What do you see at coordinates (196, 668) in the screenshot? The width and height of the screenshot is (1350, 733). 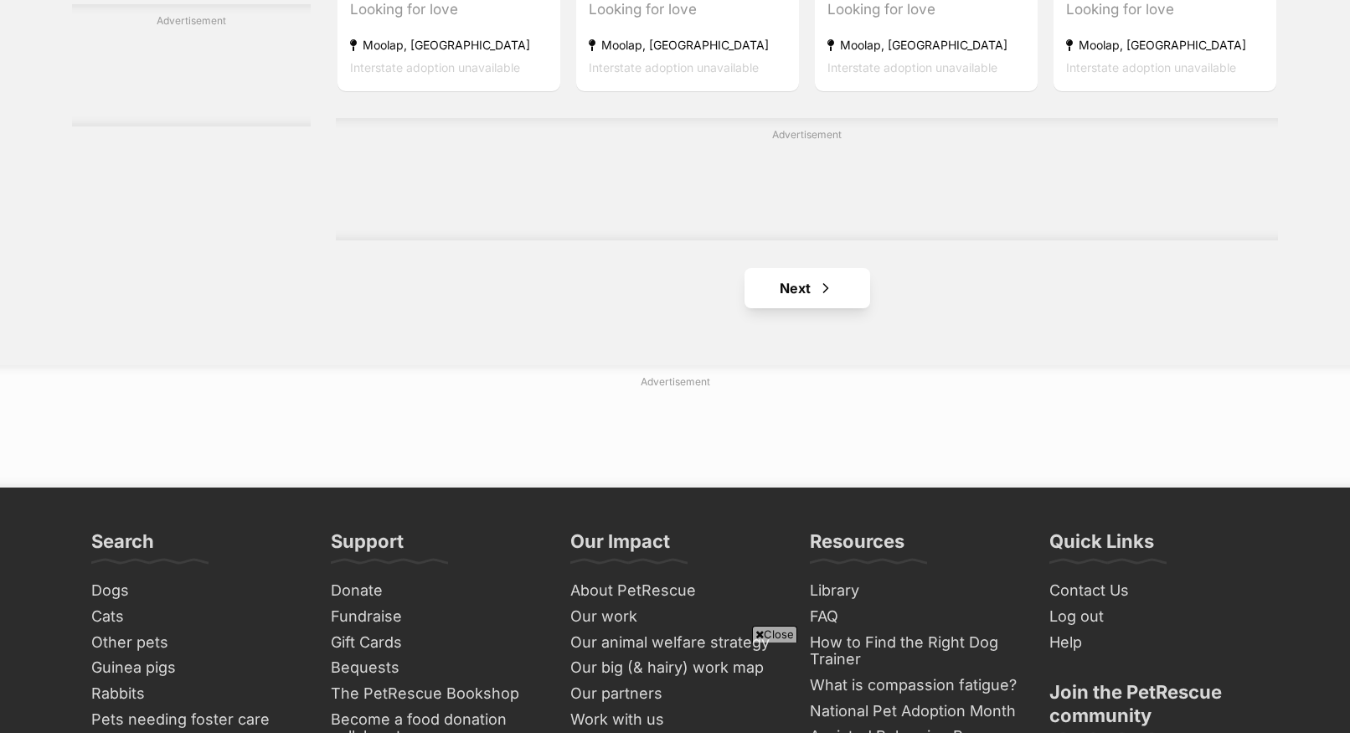 I see `a: Guinea pigs` at bounding box center [196, 668].